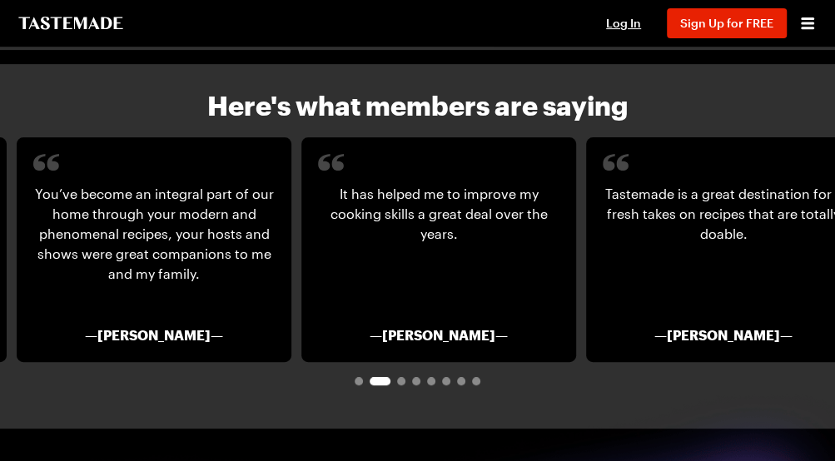 Image resolution: width=835 pixels, height=461 pixels. Describe the element at coordinates (461, 381) in the screenshot. I see `span: Go to slide 7` at that location.